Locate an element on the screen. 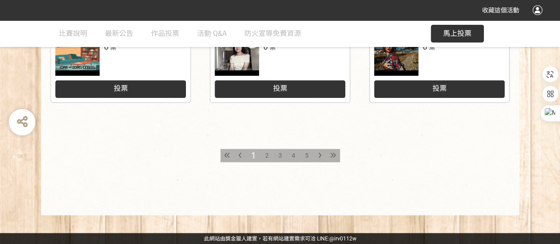  span: 4 is located at coordinates (294, 156).